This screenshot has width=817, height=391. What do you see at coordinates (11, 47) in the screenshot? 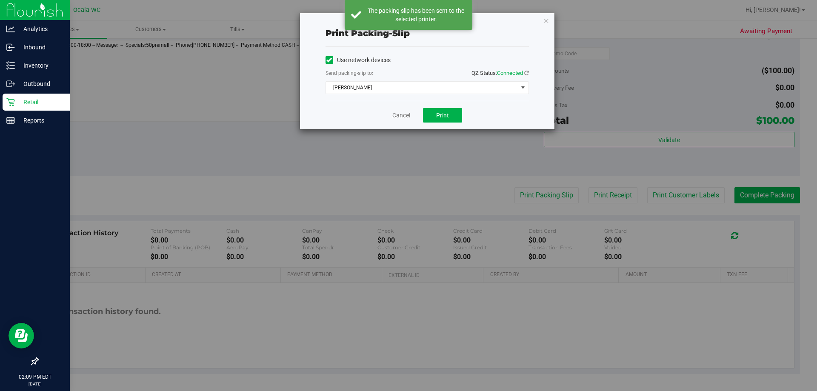
I see `inline-svg: Inbound` at bounding box center [11, 47].